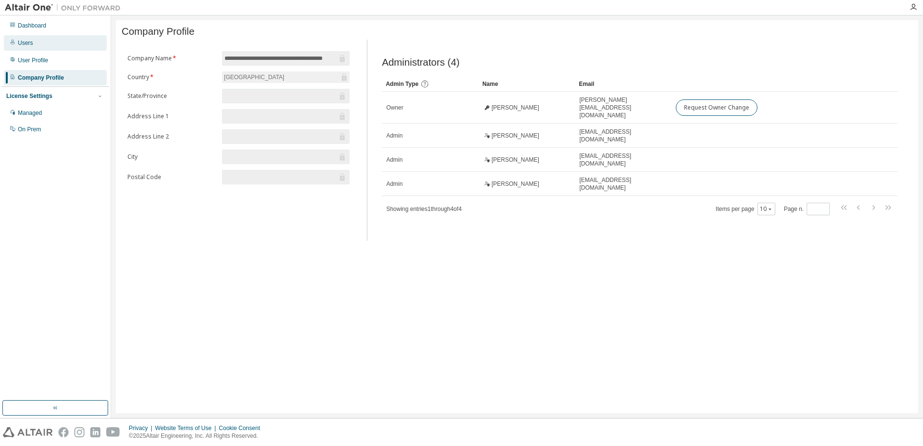 The height and width of the screenshot is (446, 923). I want to click on label: Address Line 1, so click(172, 116).